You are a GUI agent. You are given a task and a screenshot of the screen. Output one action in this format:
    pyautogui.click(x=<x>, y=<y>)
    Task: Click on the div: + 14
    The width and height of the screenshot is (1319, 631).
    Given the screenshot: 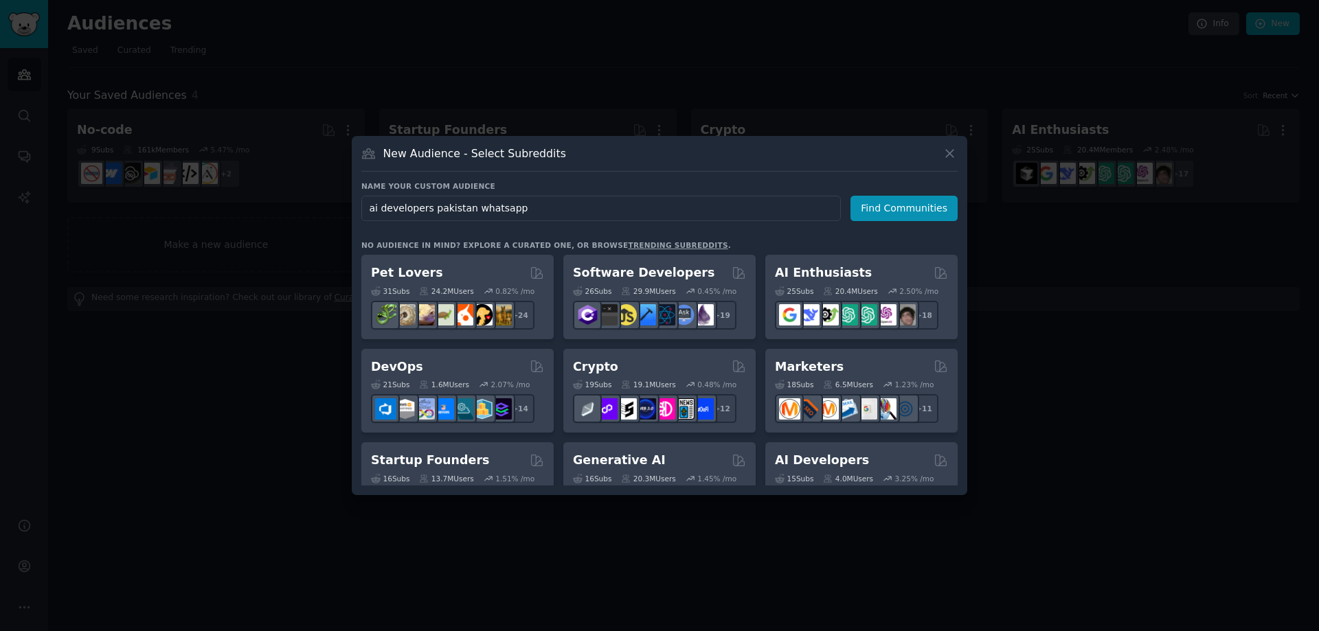 What is the action you would take?
    pyautogui.click(x=520, y=409)
    